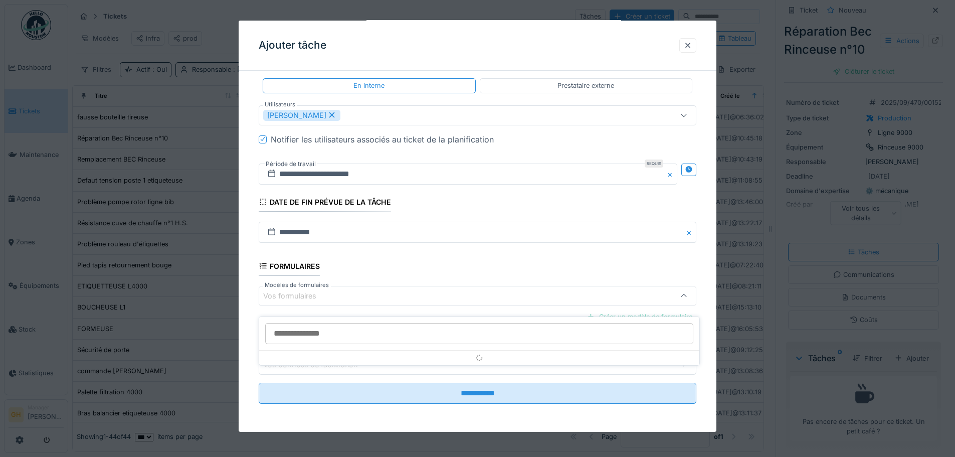 The width and height of the screenshot is (955, 457). What do you see at coordinates (292, 45) in the screenshot?
I see `h3: Ajouter tâche` at bounding box center [292, 45].